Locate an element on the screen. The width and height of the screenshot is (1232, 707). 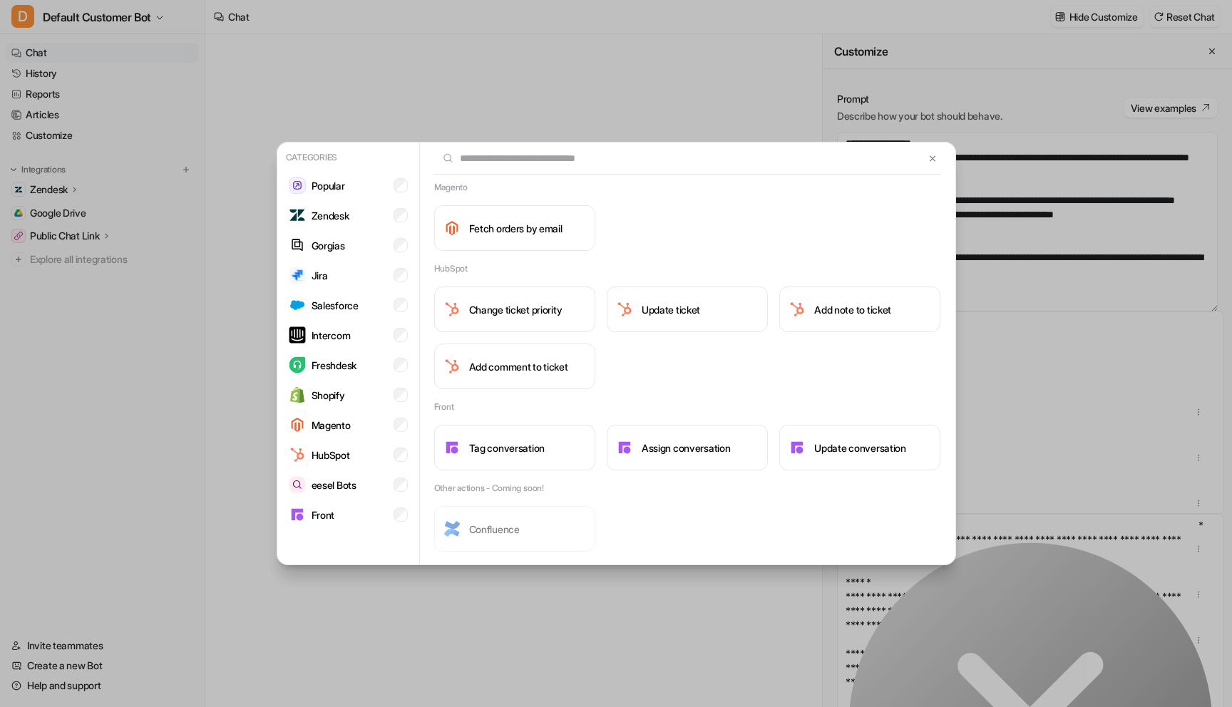
h3: Change ticket priority is located at coordinates (515, 309).